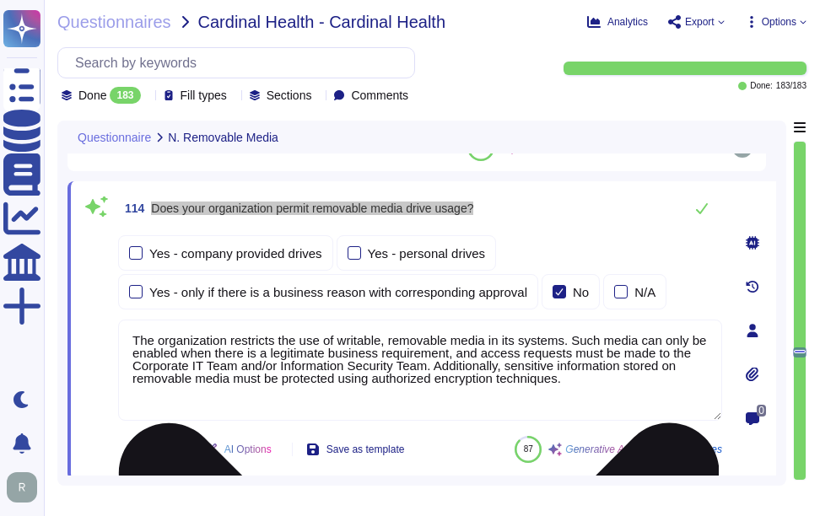  What do you see at coordinates (235, 253) in the screenshot?
I see `div: Yes - company provided drives` at bounding box center [235, 253].